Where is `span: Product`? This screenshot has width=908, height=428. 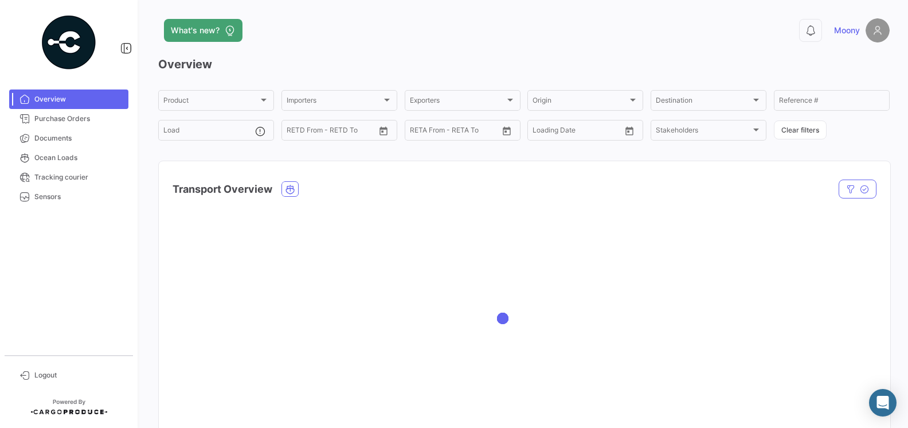
span: Product is located at coordinates (211, 102).